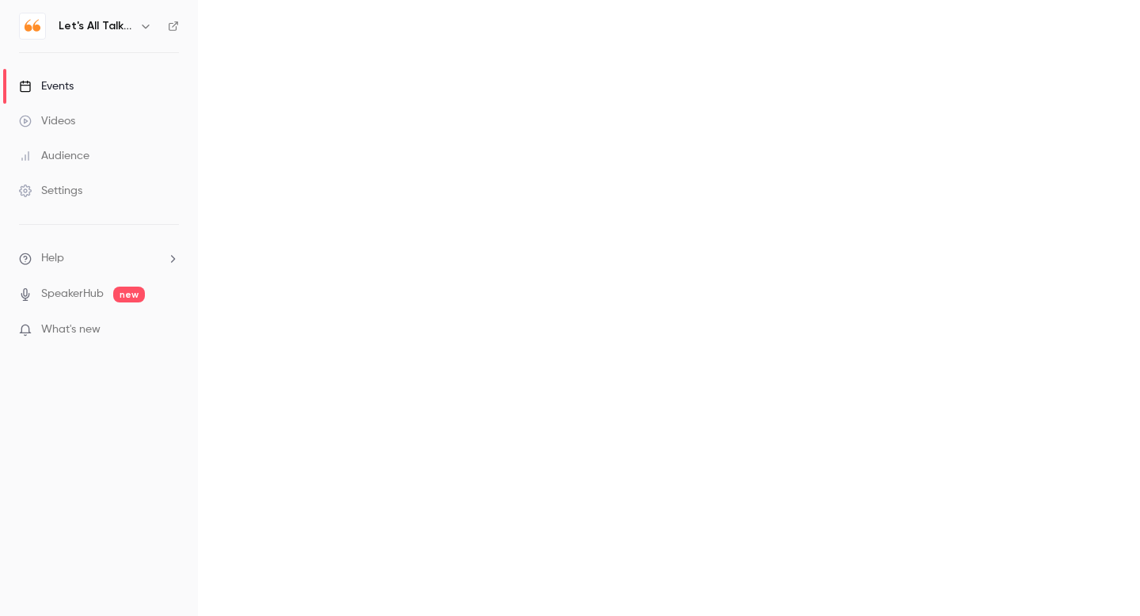  What do you see at coordinates (47, 121) in the screenshot?
I see `div: Videos` at bounding box center [47, 121].